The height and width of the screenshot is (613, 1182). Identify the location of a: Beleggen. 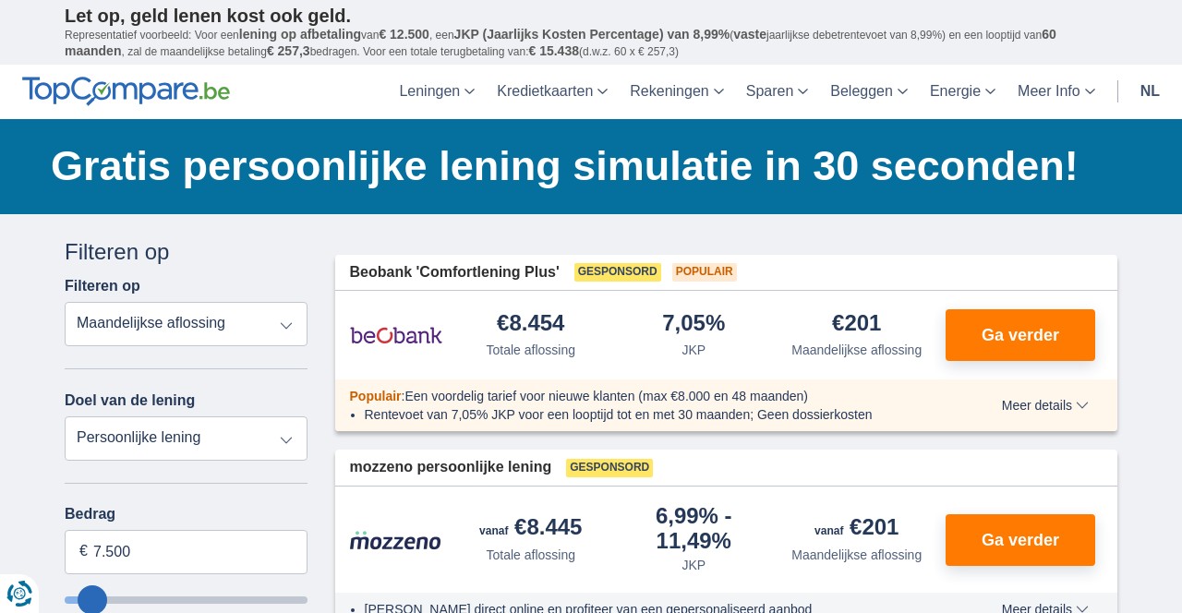
(869, 91).